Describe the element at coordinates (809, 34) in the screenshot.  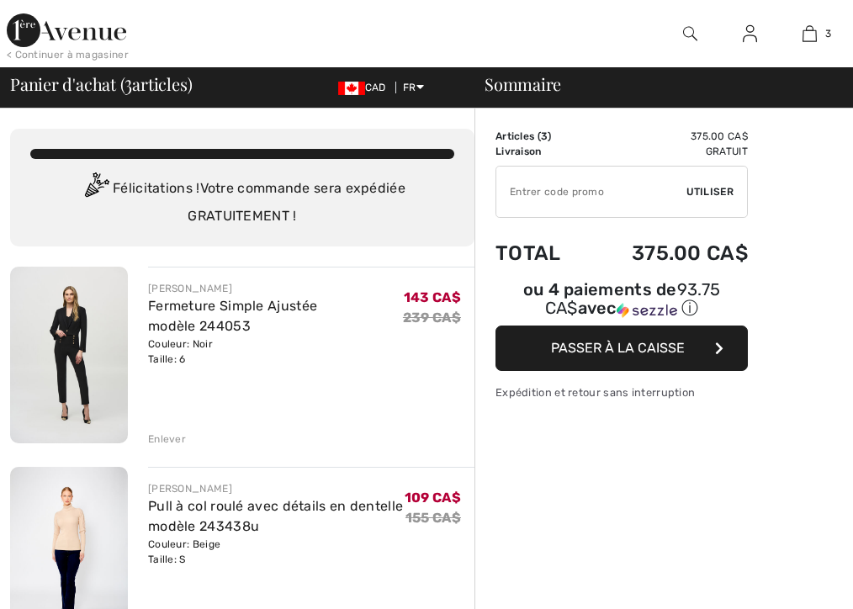
I see `a: 3` at that location.